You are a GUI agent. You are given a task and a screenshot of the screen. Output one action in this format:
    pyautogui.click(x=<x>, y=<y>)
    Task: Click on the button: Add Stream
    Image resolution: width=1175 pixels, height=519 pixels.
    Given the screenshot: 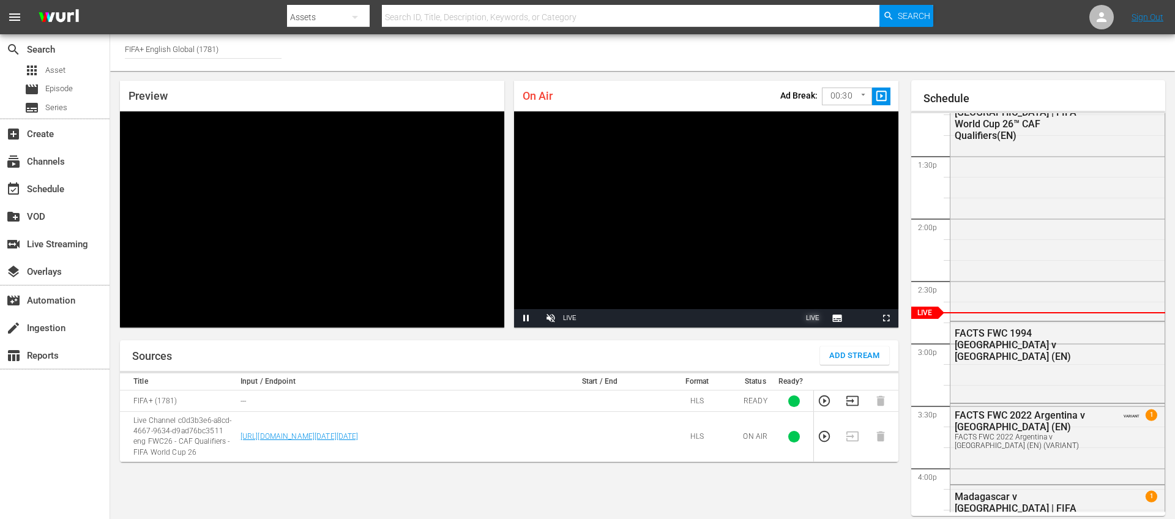 What is the action you would take?
    pyautogui.click(x=854, y=356)
    